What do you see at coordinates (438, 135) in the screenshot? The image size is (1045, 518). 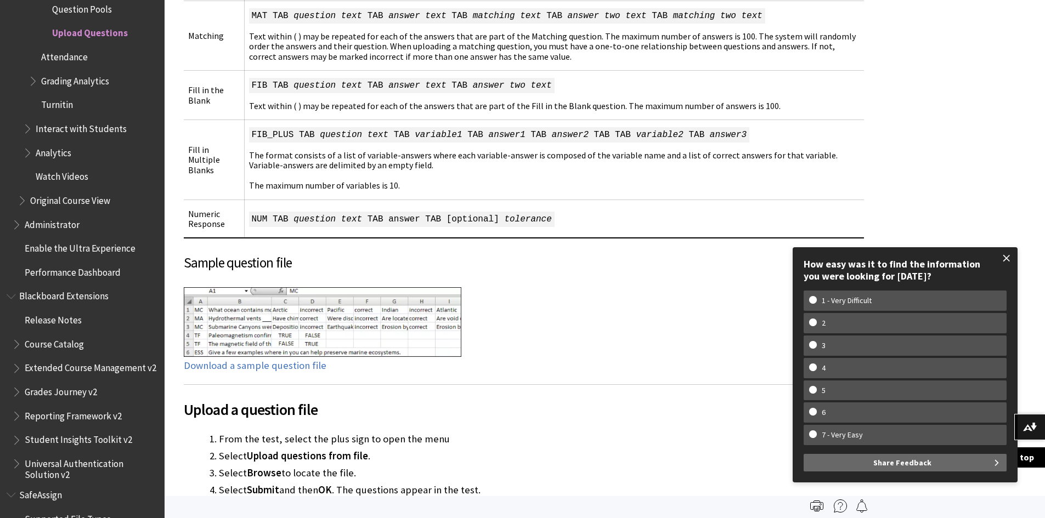 I see `span: variable1` at bounding box center [438, 135].